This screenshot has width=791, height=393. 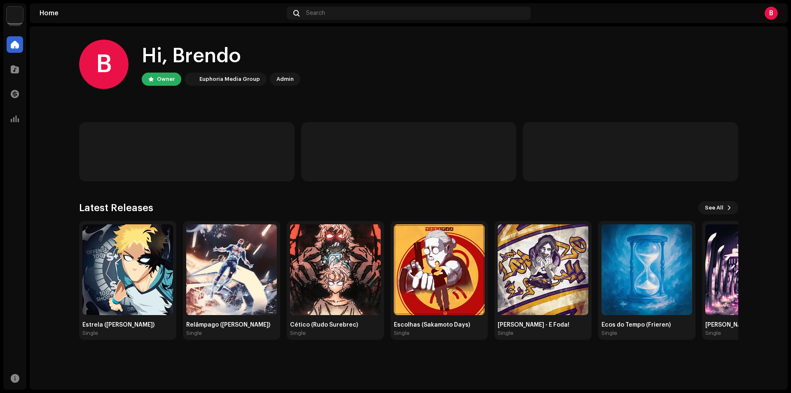 I want to click on button: See All, so click(x=718, y=208).